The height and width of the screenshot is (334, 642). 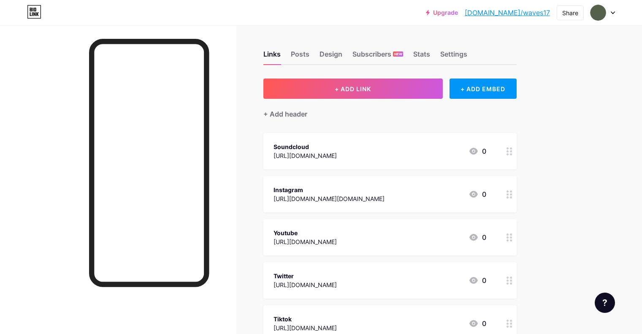 I want to click on div: Share, so click(x=570, y=13).